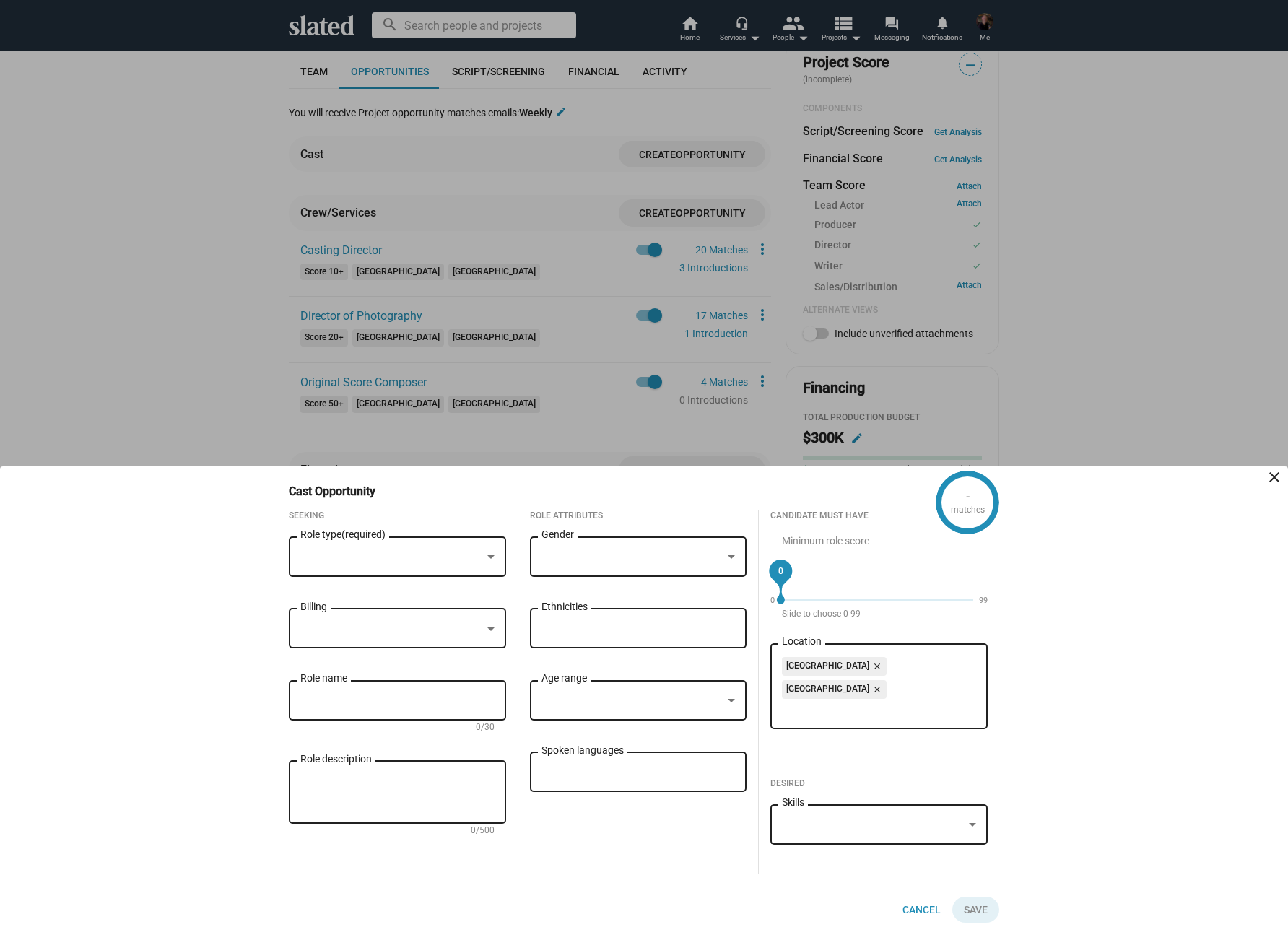 The height and width of the screenshot is (940, 1288). Describe the element at coordinates (485, 728) in the screenshot. I see `mat-hint: 0/30` at that location.